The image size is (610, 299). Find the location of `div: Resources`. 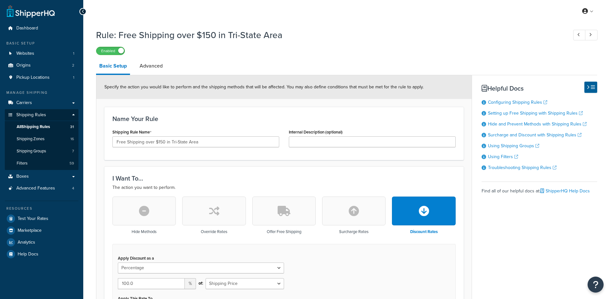

div: Resources is located at coordinates (42, 209).